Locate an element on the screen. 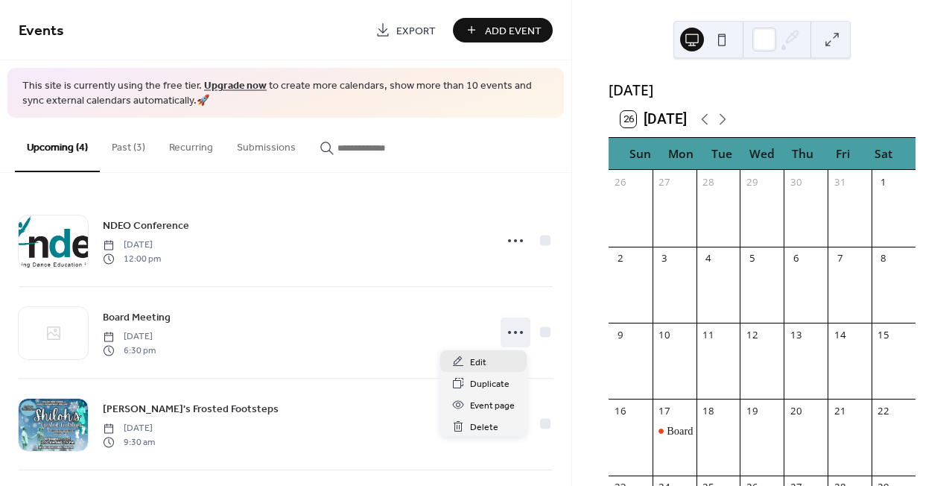 The width and height of the screenshot is (952, 486). span: Edit is located at coordinates (478, 362).